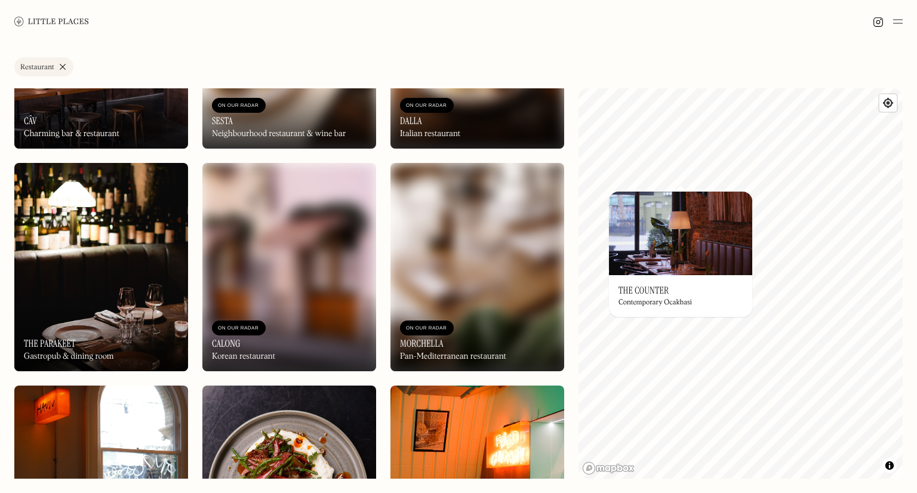 The image size is (917, 493). What do you see at coordinates (289, 267) in the screenshot?
I see `img: Calong` at bounding box center [289, 267].